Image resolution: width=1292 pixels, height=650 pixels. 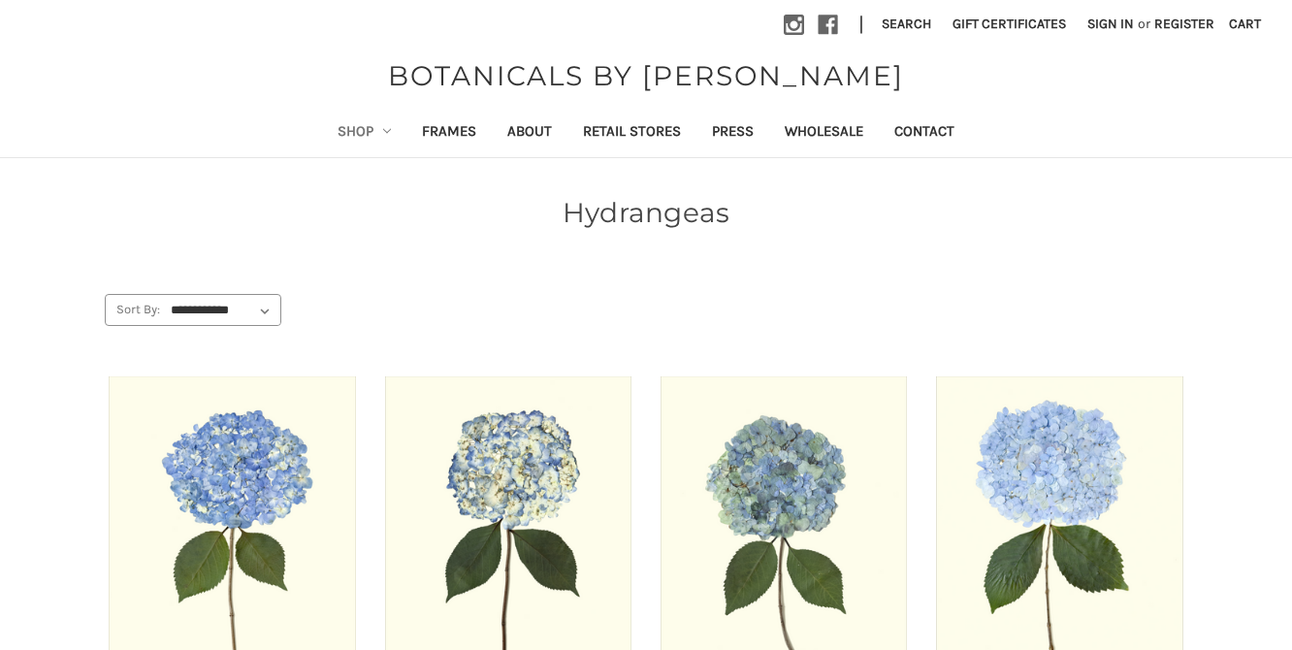 What do you see at coordinates (529, 133) in the screenshot?
I see `a: About` at bounding box center [529, 133].